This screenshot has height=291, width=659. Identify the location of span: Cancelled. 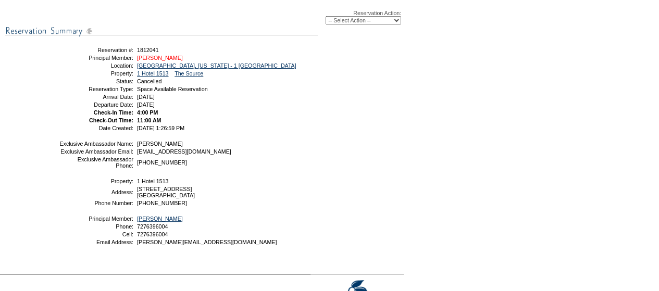
(149, 81).